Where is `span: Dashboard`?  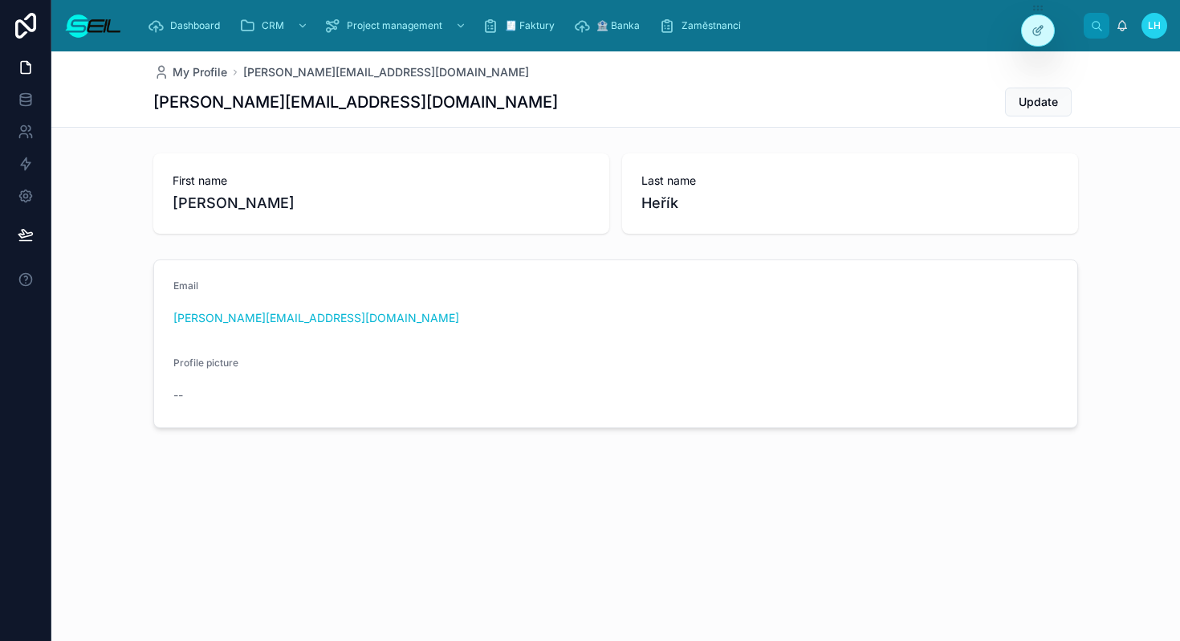 span: Dashboard is located at coordinates (195, 26).